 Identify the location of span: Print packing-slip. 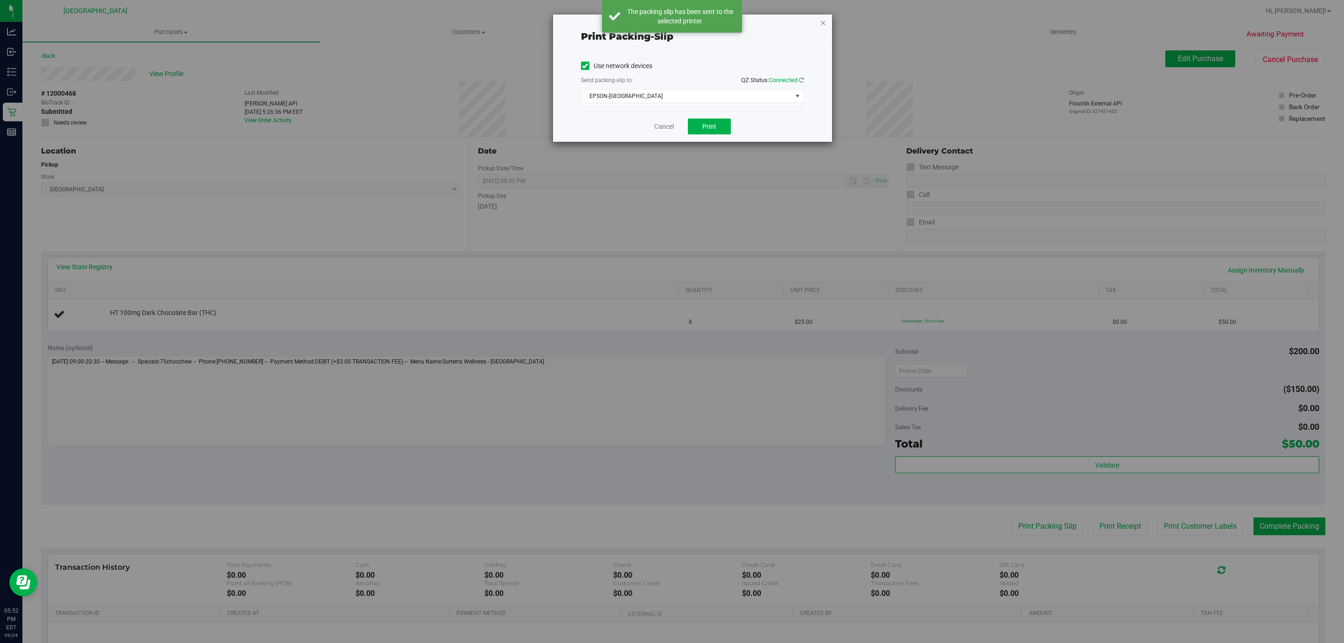
(627, 36).